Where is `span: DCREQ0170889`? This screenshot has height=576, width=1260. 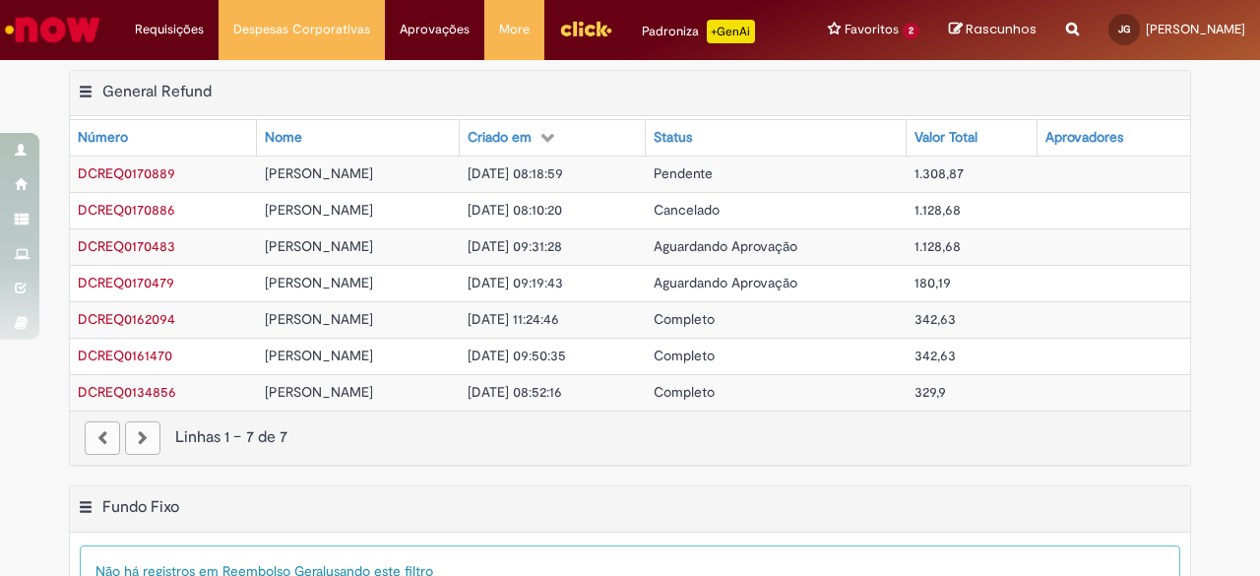
span: DCREQ0170889 is located at coordinates (126, 173).